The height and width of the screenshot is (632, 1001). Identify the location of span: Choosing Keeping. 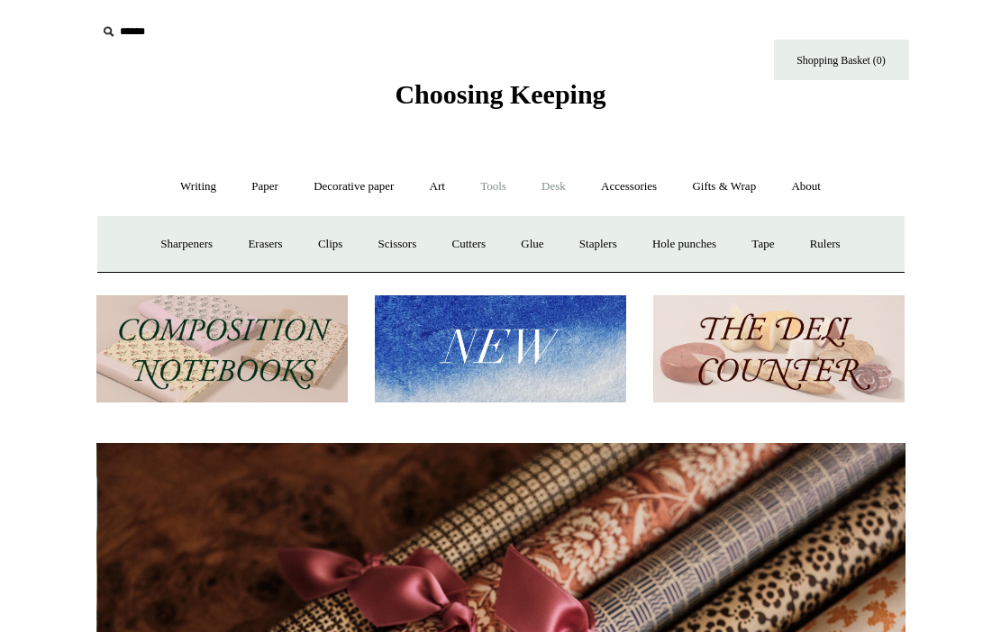
(500, 94).